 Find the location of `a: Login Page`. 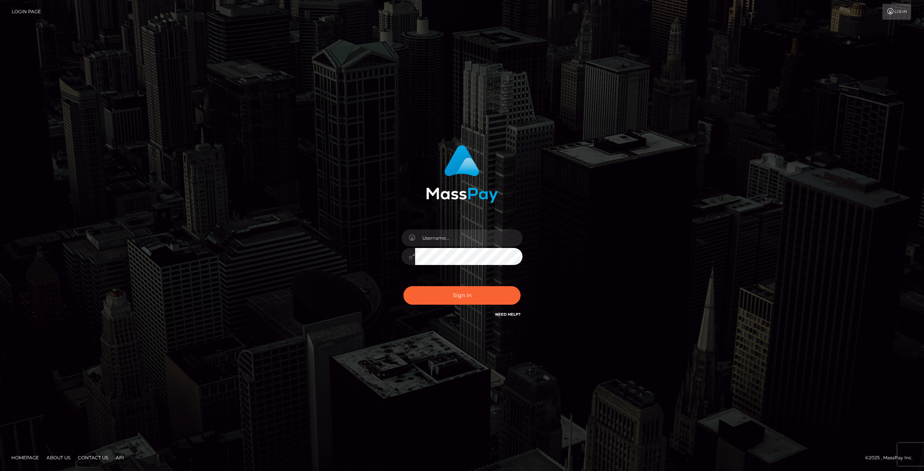

a: Login Page is located at coordinates (26, 12).